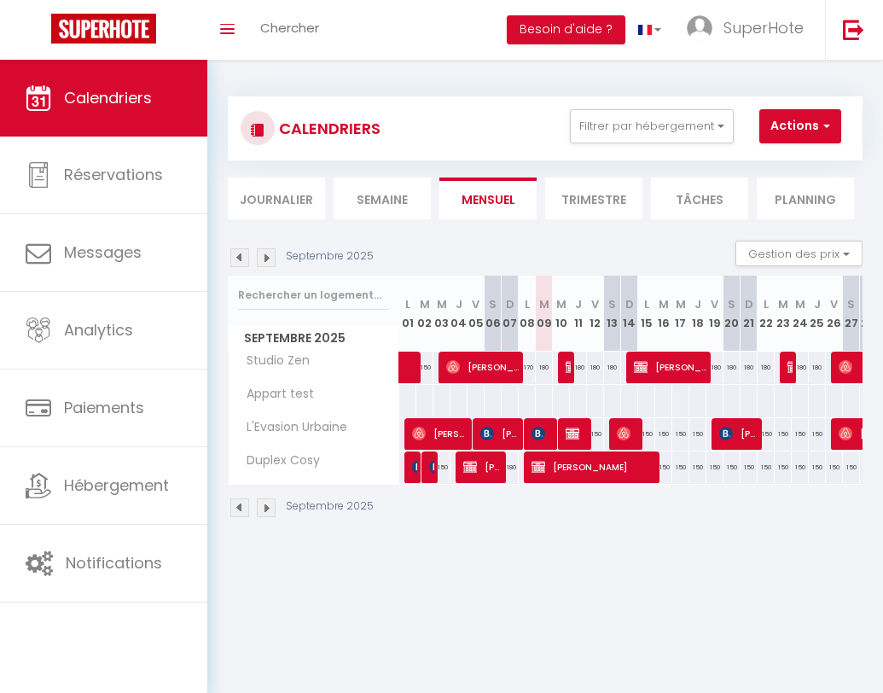 The width and height of the screenshot is (883, 693). Describe the element at coordinates (527, 313) in the screenshot. I see `th: 08` at that location.